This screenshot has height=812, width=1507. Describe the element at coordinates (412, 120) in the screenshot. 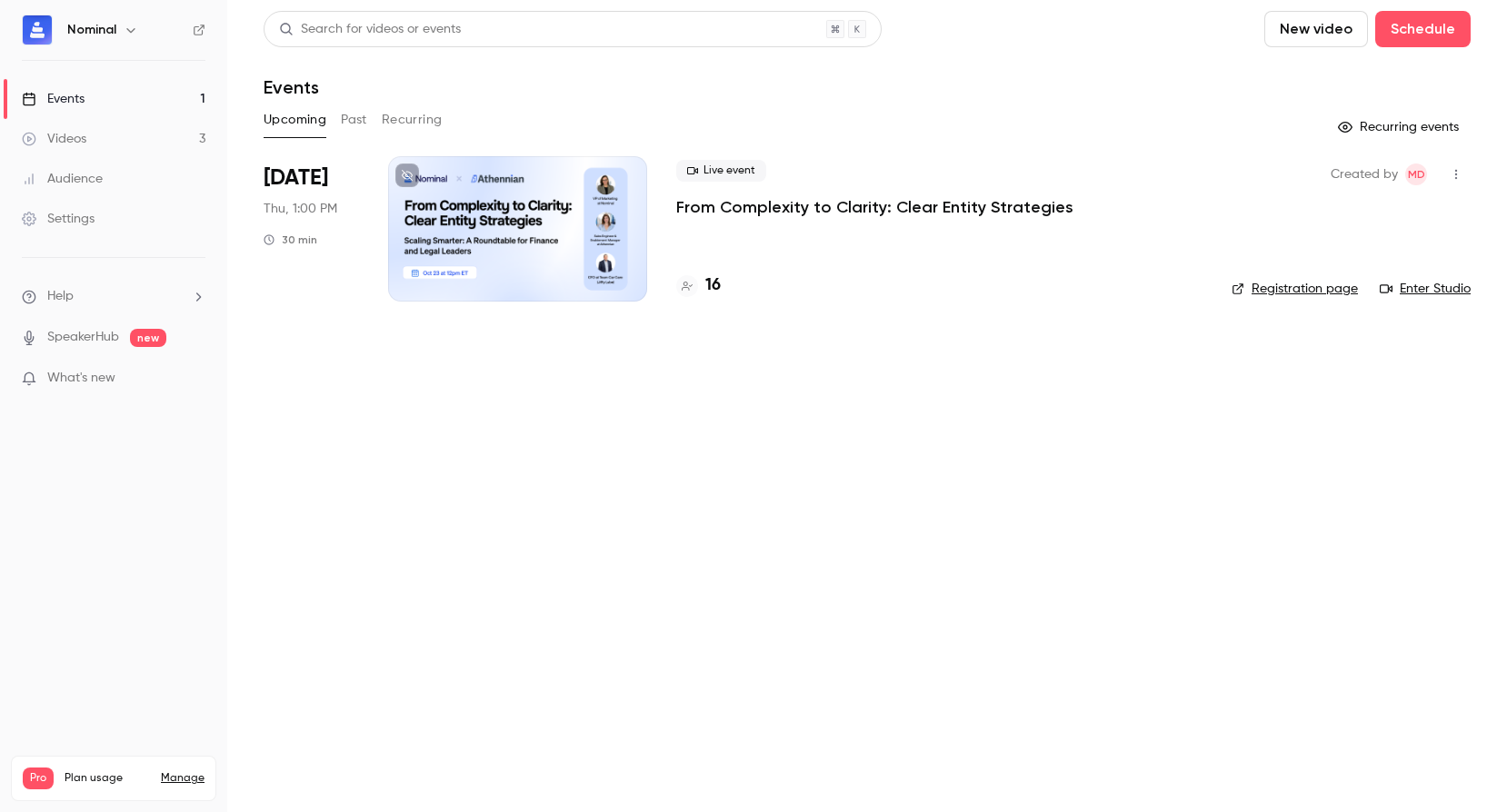

I see `button: Recurring` at that location.